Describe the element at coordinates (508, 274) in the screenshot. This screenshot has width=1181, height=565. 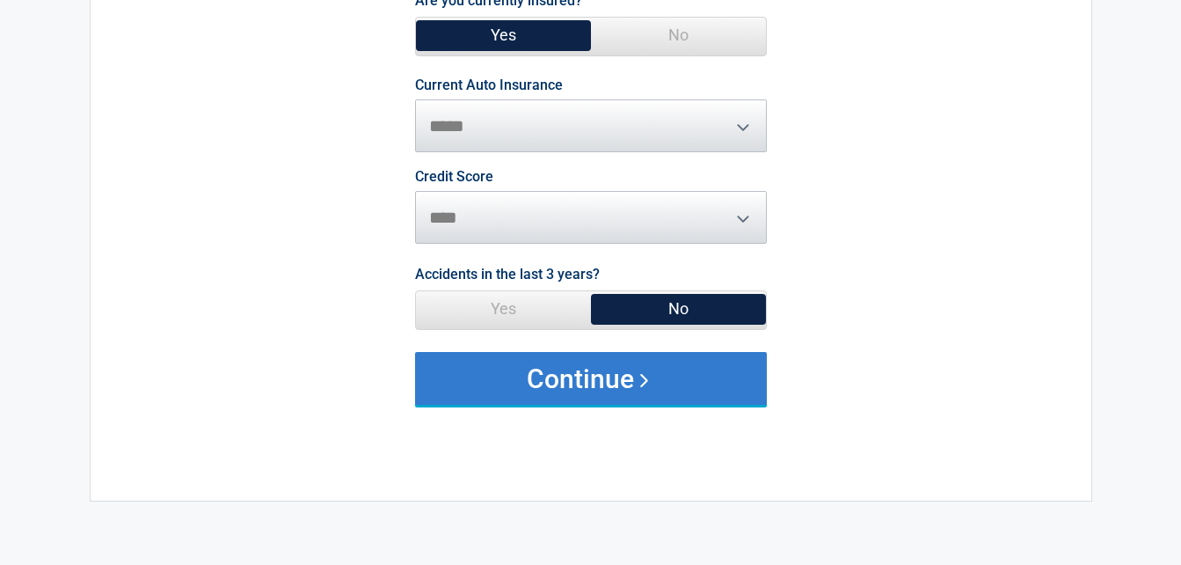
I see `label: Accidents in the last 3 years?` at that location.